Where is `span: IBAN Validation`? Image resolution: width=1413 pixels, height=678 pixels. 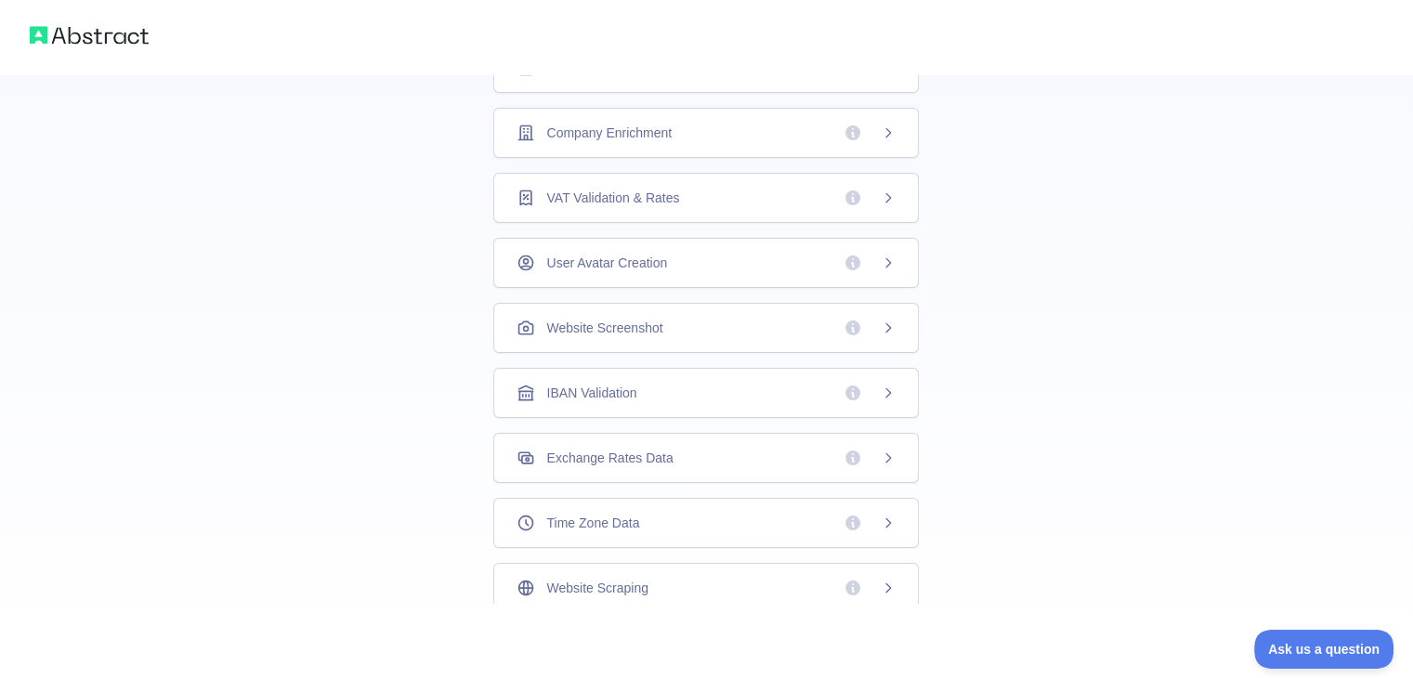 span: IBAN Validation is located at coordinates (591, 393).